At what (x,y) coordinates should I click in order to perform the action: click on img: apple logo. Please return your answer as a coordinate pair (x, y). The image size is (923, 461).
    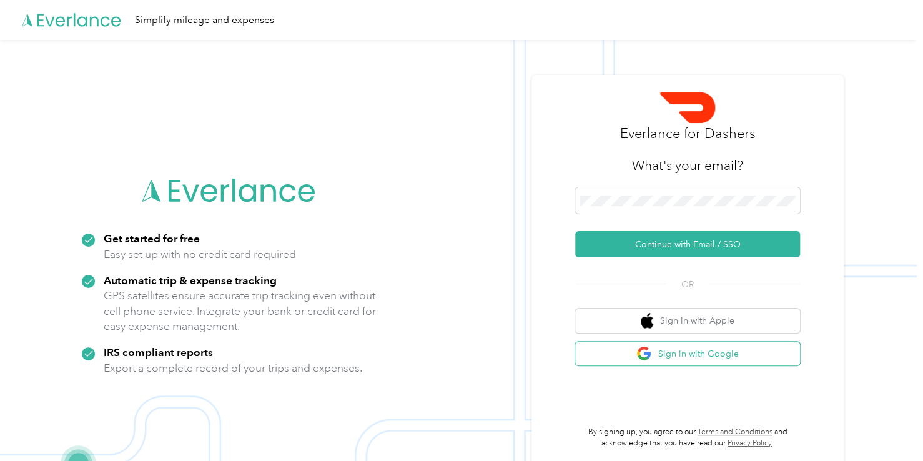
    Looking at the image, I should click on (647, 320).